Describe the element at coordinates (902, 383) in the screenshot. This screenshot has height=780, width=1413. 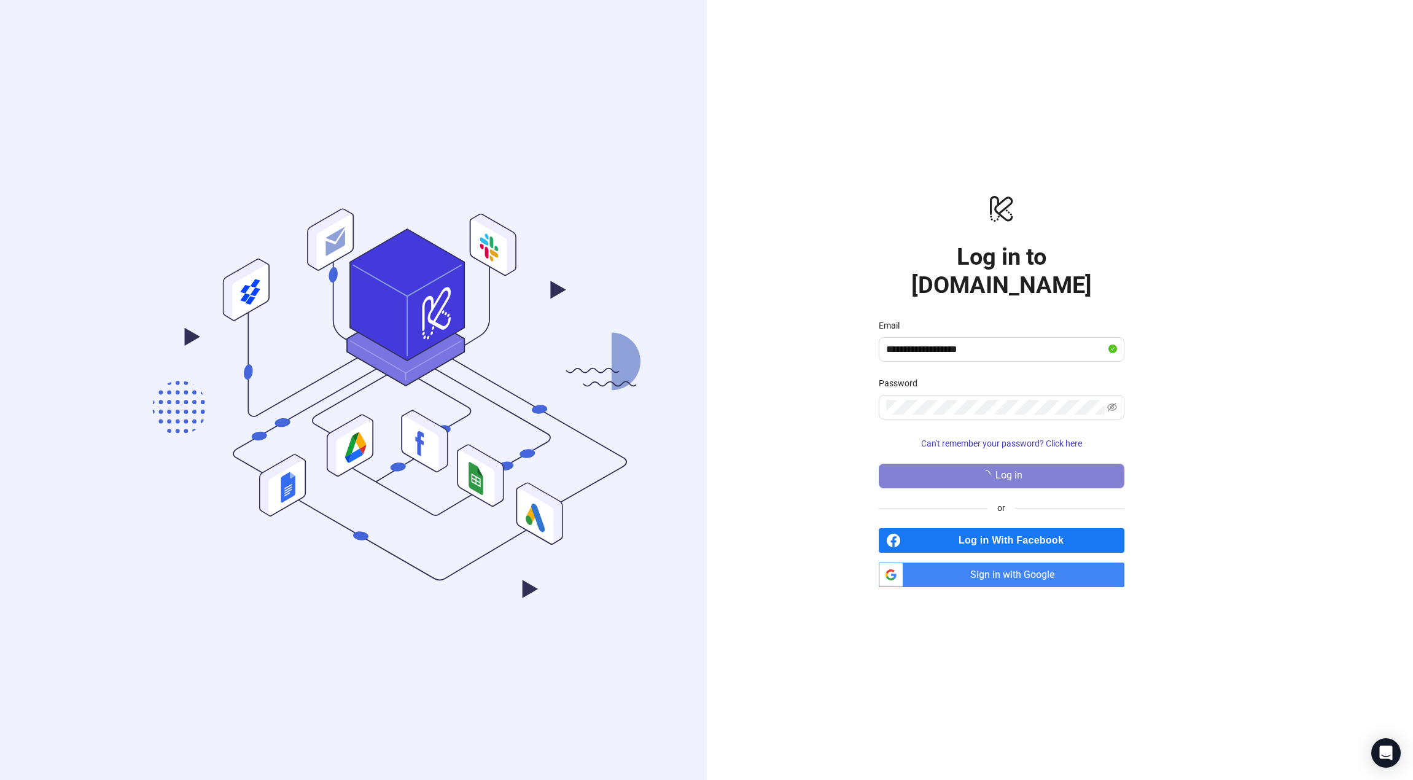
I see `label: Password` at that location.